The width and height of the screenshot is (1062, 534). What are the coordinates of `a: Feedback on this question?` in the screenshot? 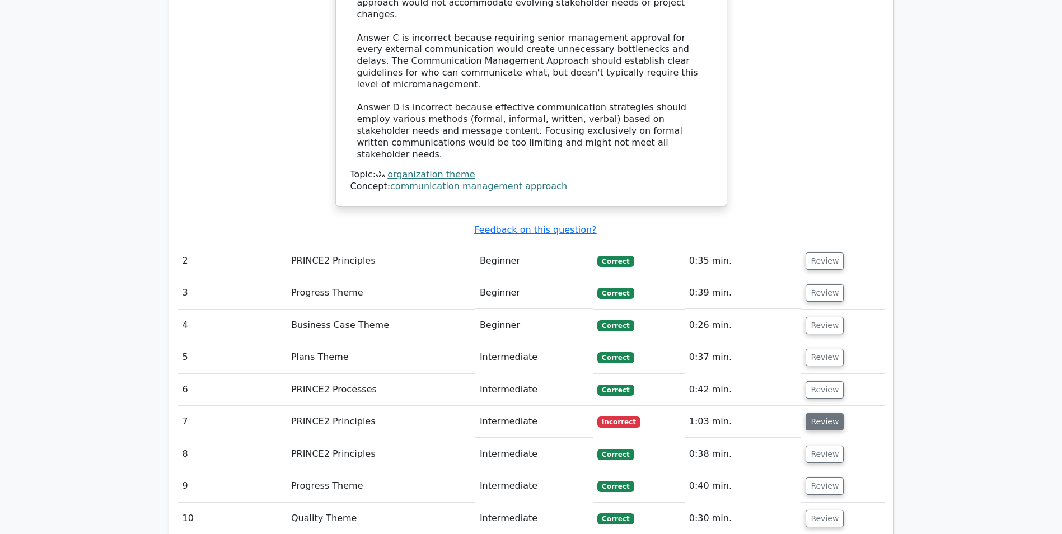 It's located at (535, 230).